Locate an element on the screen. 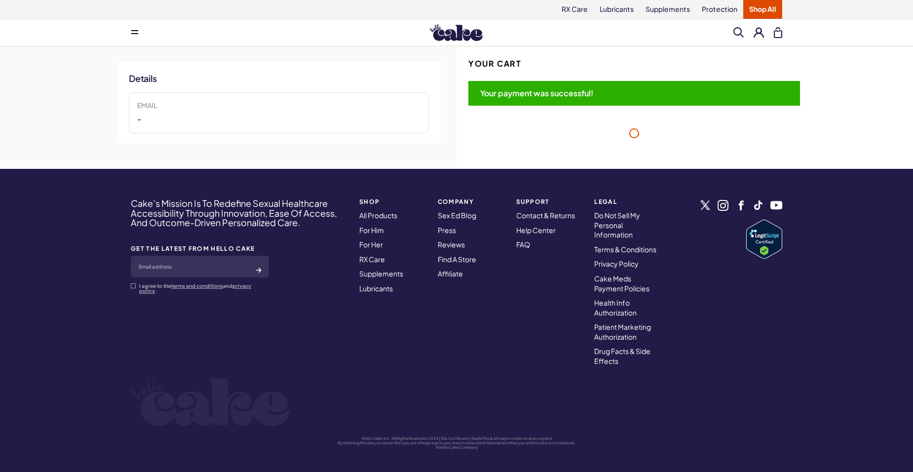  p: By entering this site you swear that you are of legal age in your area to view adult material and... is located at coordinates (457, 443).